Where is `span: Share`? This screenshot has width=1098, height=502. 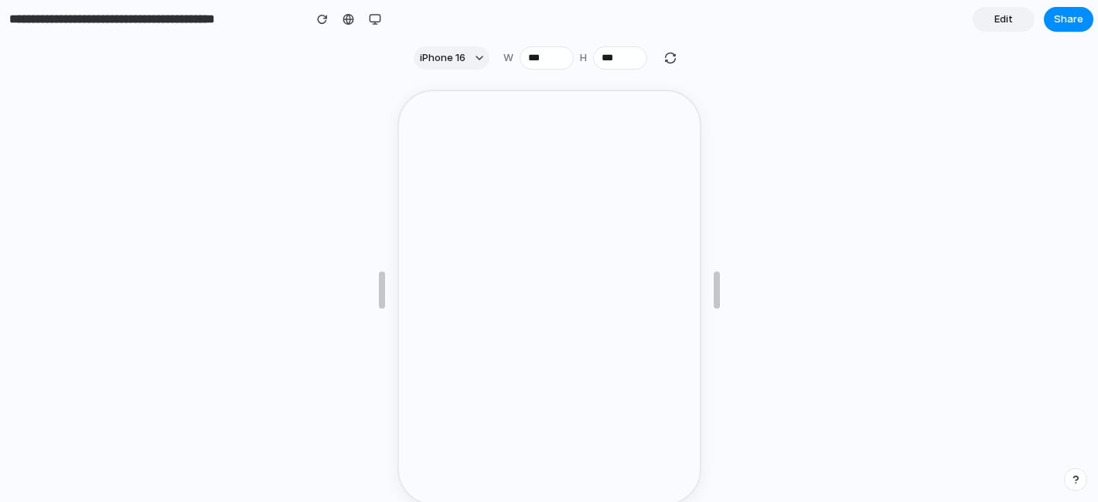
span: Share is located at coordinates (1069, 19).